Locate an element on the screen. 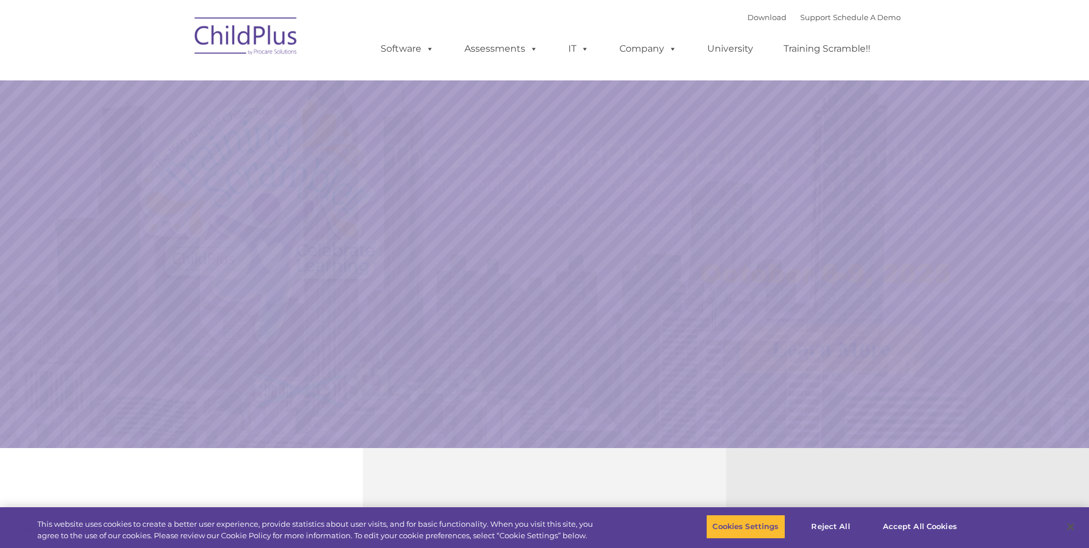 This screenshot has width=1089, height=548. a: Assessments is located at coordinates (501, 49).